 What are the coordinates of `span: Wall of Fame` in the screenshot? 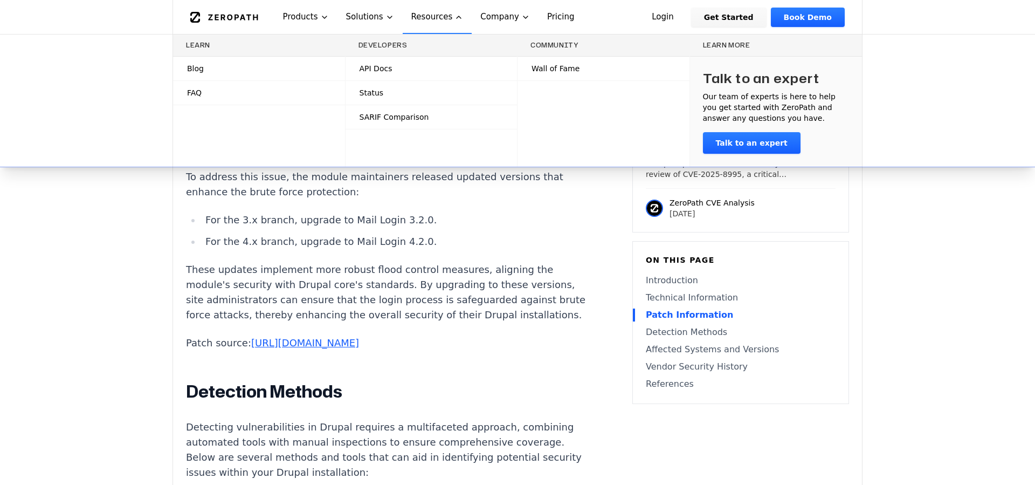 It's located at (555, 68).